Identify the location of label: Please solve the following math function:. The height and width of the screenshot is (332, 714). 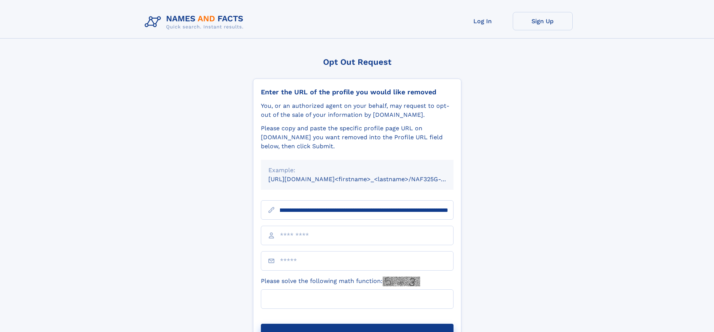
(340, 282).